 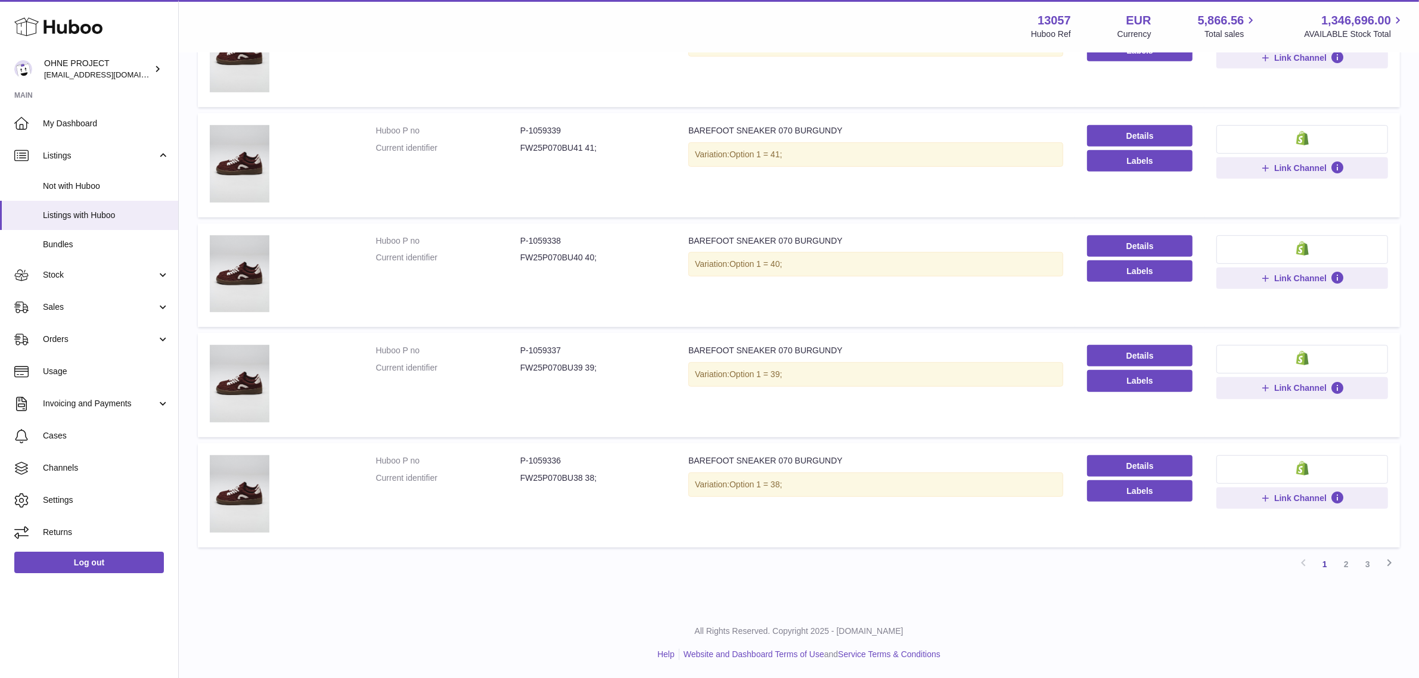 I want to click on a: Service Terms & Conditions, so click(x=889, y=654).